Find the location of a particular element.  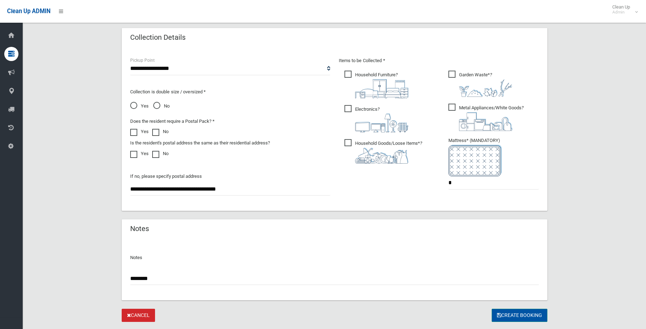

img: aa9efdbe659d29b613fca23ba79d85cb.png is located at coordinates (382, 89).